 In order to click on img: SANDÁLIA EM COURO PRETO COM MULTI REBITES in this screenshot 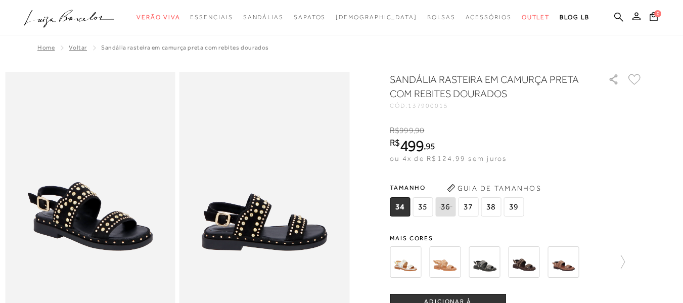, I will do `click(484, 262)`.